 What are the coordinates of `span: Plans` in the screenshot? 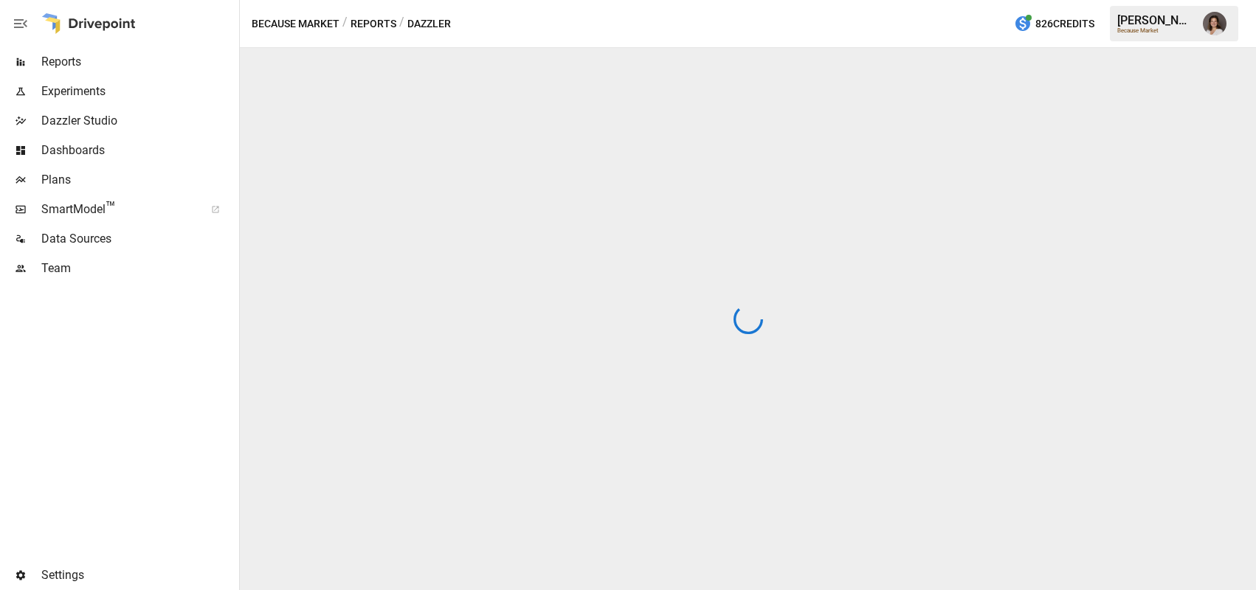 It's located at (139, 180).